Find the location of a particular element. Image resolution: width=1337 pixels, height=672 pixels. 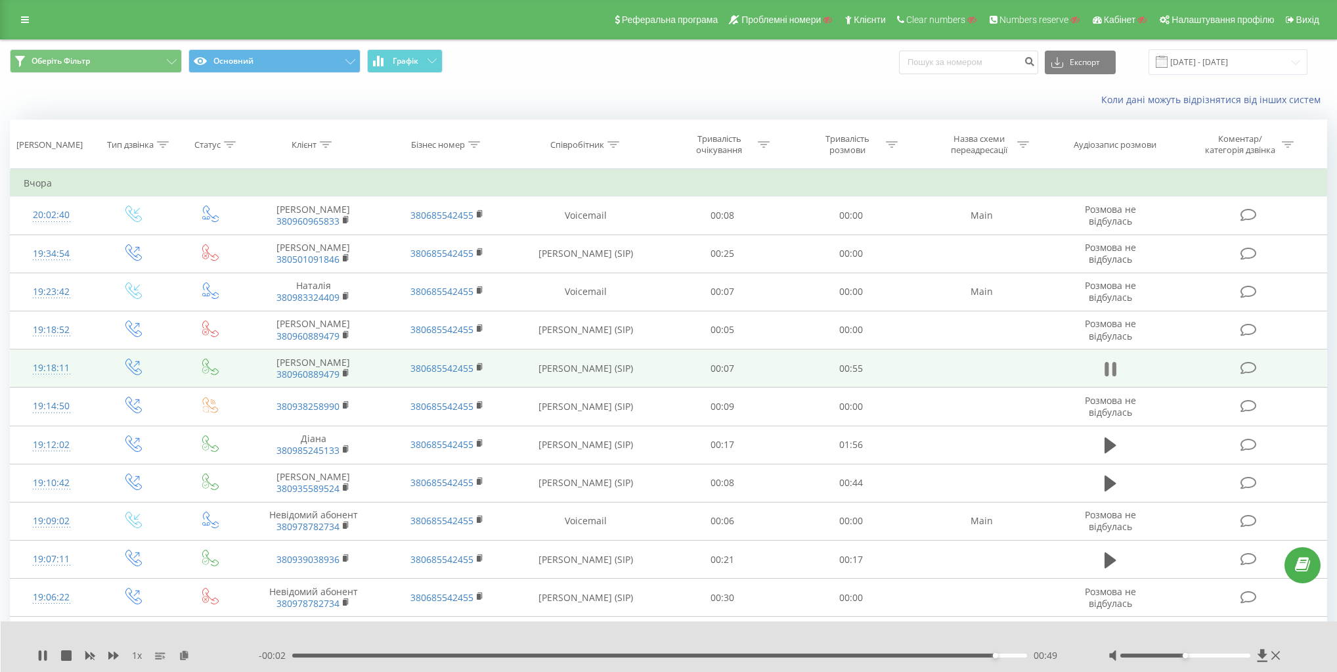

div: 19:18:52 is located at coordinates (51, 330).